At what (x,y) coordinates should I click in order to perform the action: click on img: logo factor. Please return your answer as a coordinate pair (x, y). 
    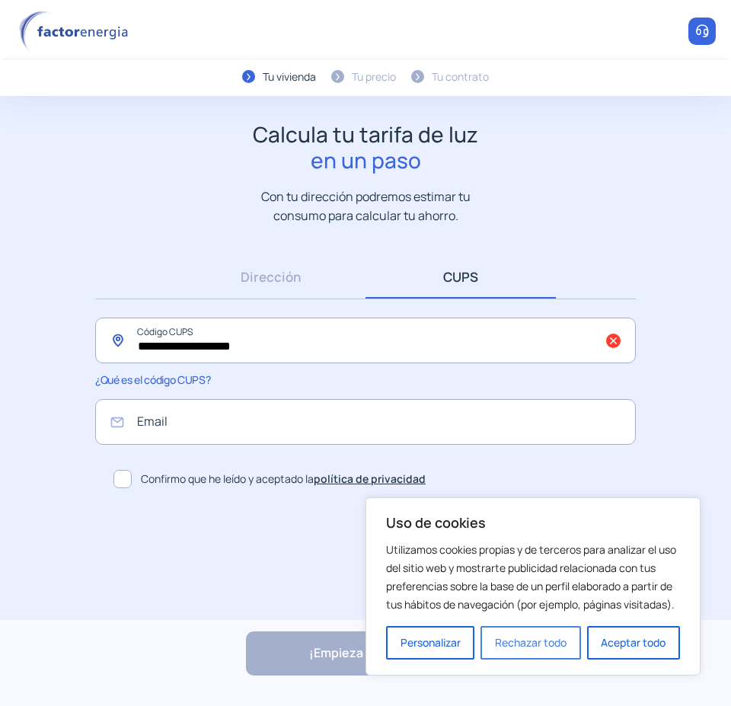
    Looking at the image, I should click on (76, 31).